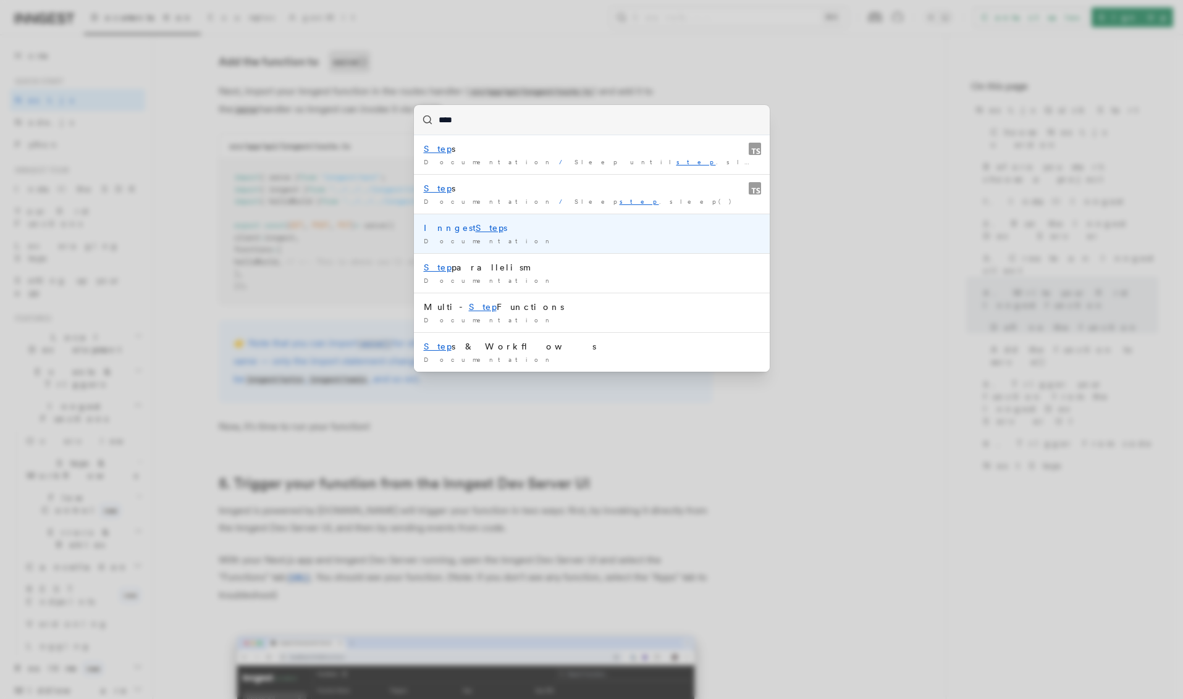 This screenshot has width=1183, height=699. Describe the element at coordinates (592, 267) in the screenshot. I see `div: parallelism` at that location.